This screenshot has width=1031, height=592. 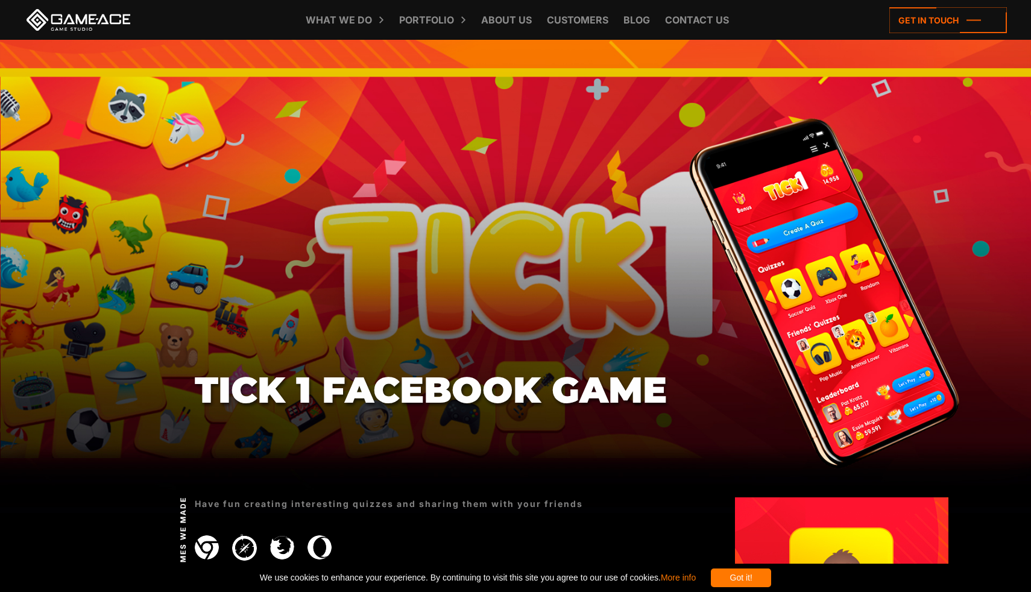 What do you see at coordinates (244, 548) in the screenshot?
I see `img: Instant games development` at bounding box center [244, 548].